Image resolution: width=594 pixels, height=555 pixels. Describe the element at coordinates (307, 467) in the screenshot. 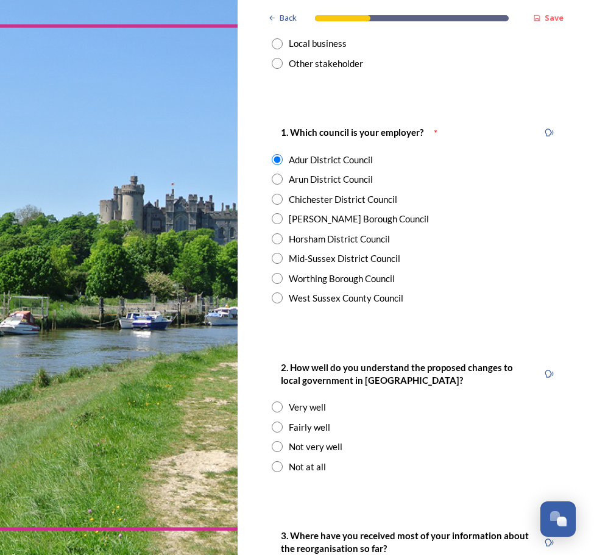

I see `div: Not at all` at that location.